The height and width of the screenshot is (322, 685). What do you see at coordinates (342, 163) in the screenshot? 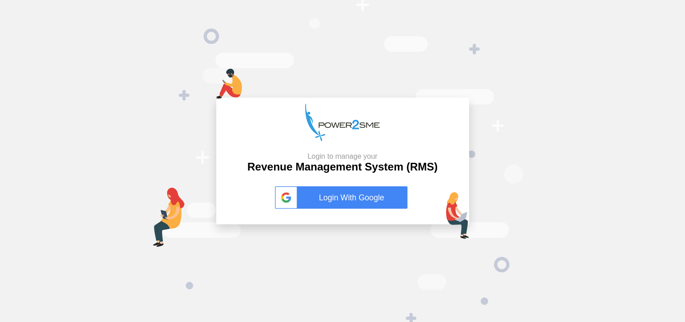
I see `h2: Revenue Management System (RMS)` at bounding box center [342, 163].